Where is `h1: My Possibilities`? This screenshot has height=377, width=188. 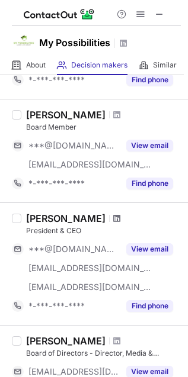 h1: My Possibilities is located at coordinates (75, 43).